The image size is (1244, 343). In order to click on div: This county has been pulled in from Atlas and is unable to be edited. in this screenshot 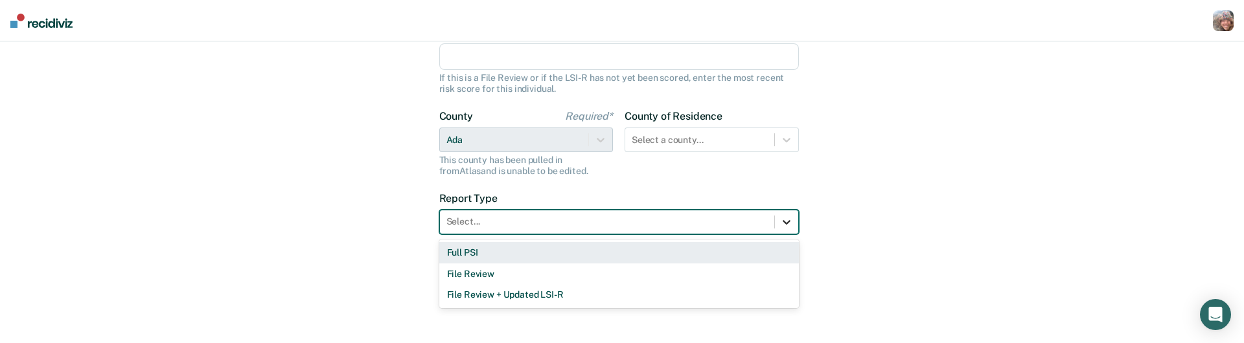, I will do `click(526, 166)`.